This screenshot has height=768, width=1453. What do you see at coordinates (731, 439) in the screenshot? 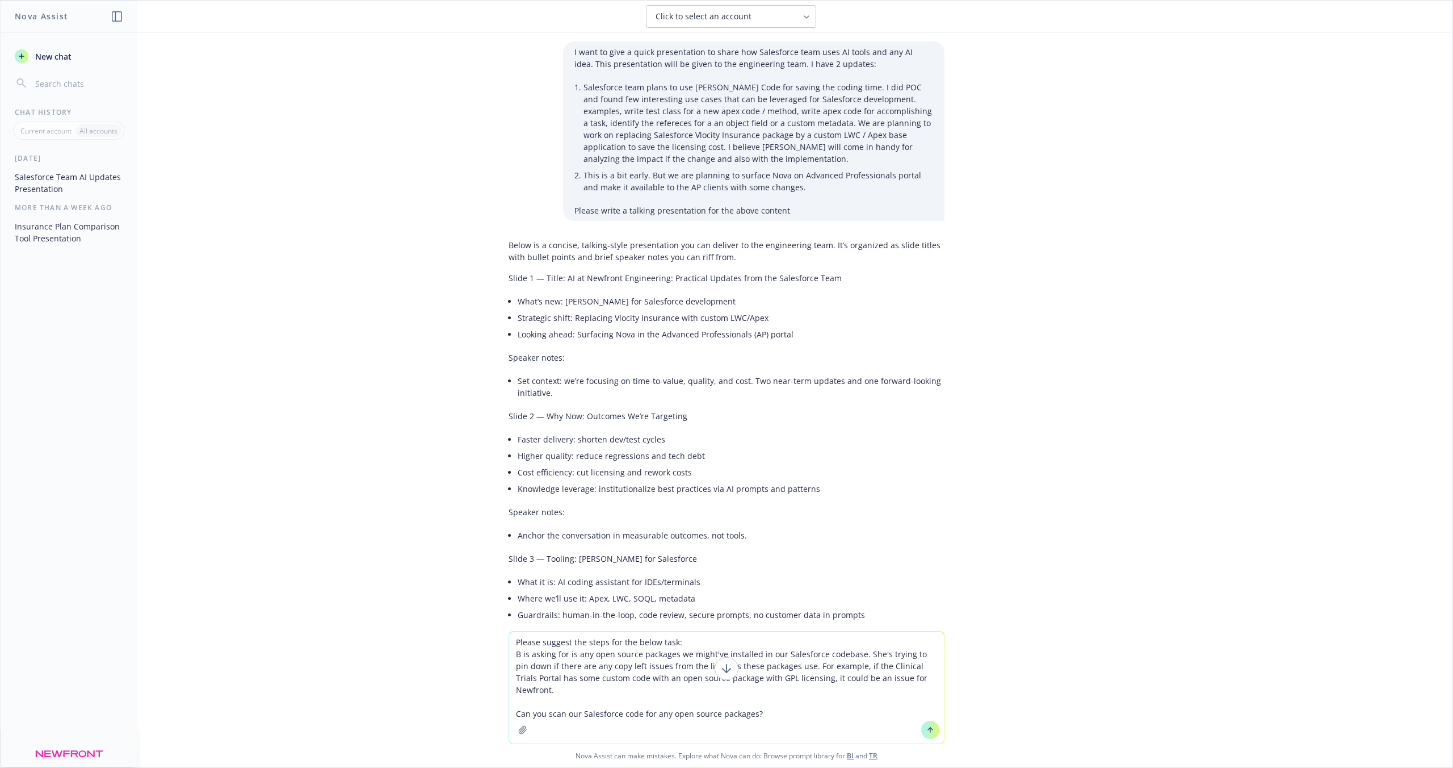
I see `li: Faster delivery: shorten dev/test cycles` at bounding box center [731, 439].